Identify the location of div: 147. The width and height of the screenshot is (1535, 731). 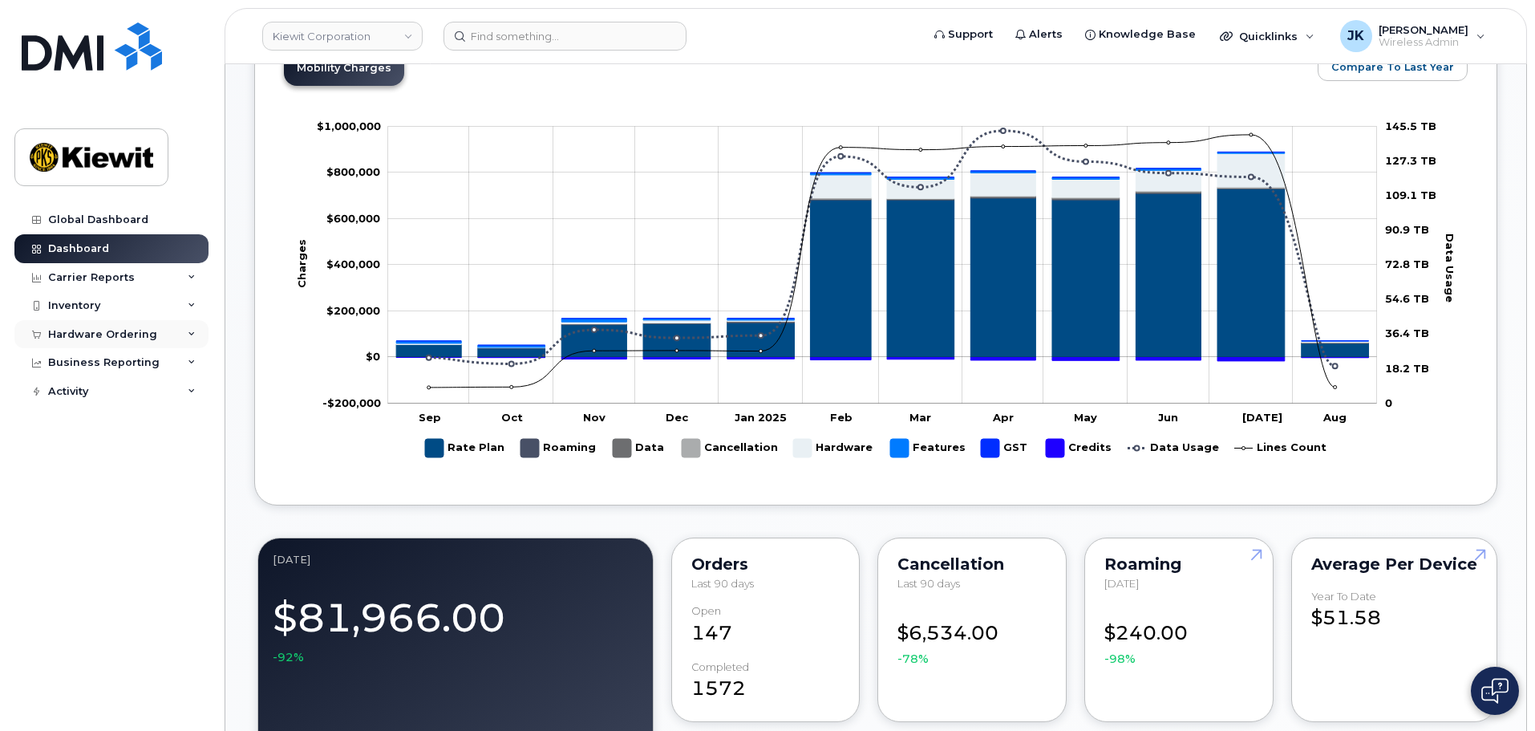
(766, 626).